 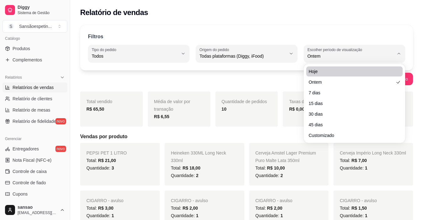 What do you see at coordinates (37, 207) in the screenshot?
I see `span: sansao` at bounding box center [37, 207].